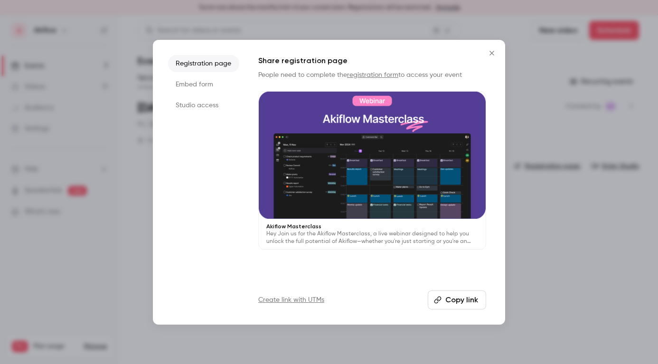  Describe the element at coordinates (204, 85) in the screenshot. I see `li: Embed form` at that location.